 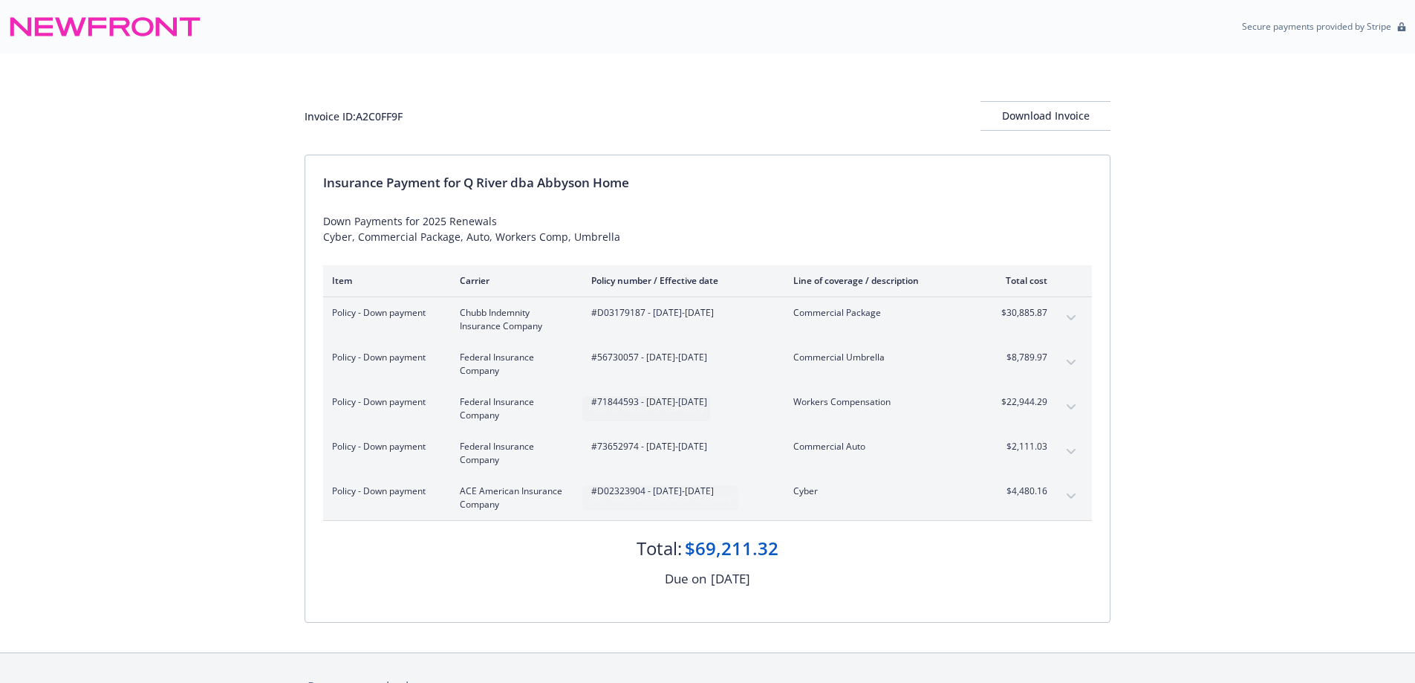 I want to click on div: Download Invoice, so click(x=1045, y=116).